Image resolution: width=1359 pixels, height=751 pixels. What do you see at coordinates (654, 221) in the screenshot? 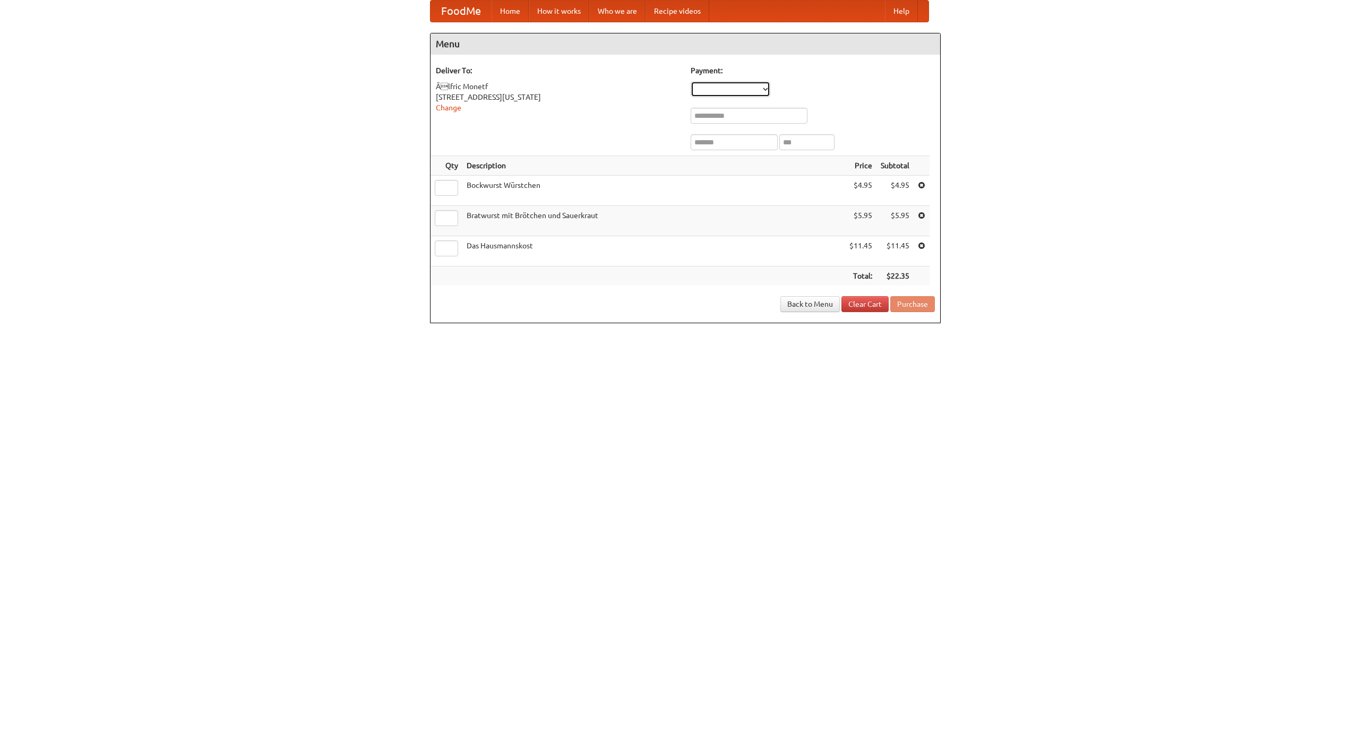
I see `td: Bratwurst mit Brötchen und Sauerkraut` at bounding box center [654, 221].